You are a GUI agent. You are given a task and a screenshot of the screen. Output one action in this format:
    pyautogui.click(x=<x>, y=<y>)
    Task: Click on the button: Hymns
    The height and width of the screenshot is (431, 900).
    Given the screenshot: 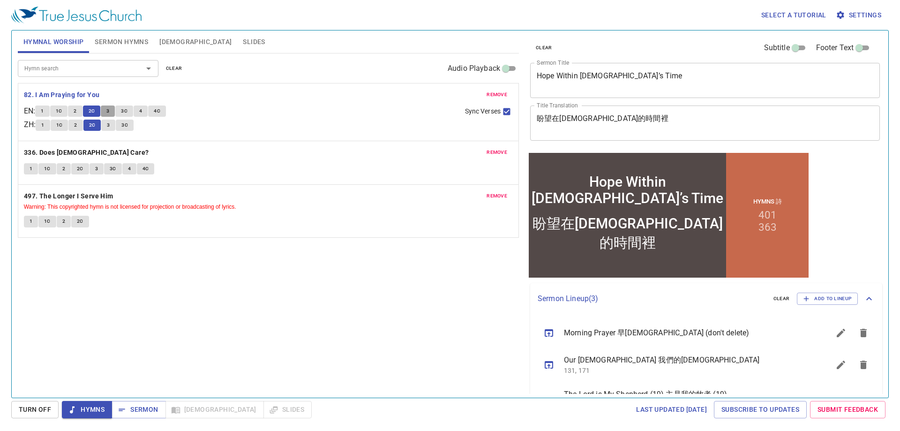 What is the action you would take?
    pyautogui.click(x=87, y=409)
    